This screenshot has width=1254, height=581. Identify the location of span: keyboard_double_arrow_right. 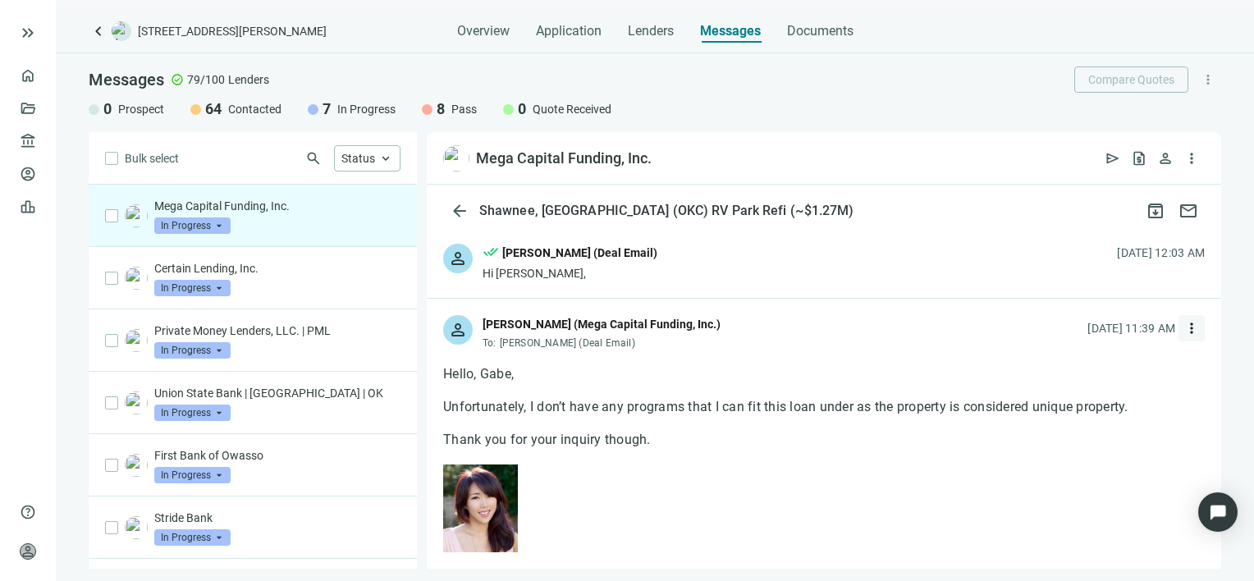
(28, 33).